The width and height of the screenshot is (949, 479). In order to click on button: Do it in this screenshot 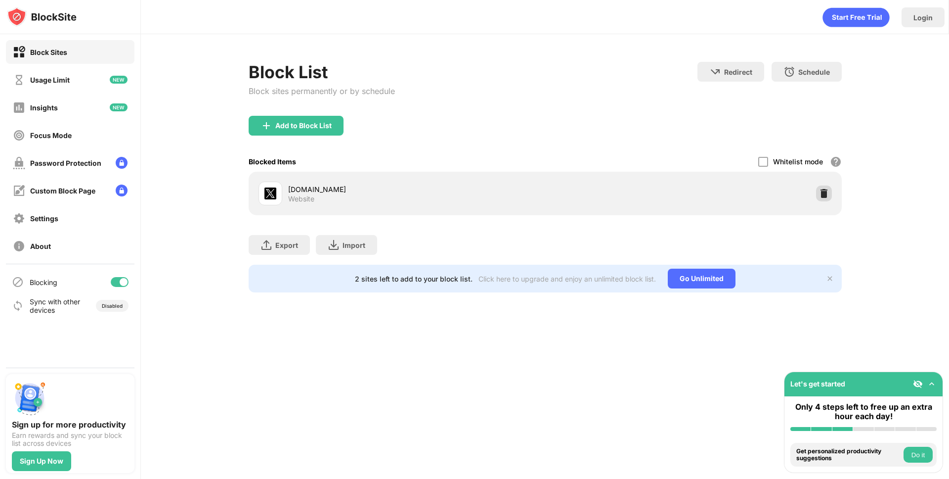, I will do `click(918, 454)`.